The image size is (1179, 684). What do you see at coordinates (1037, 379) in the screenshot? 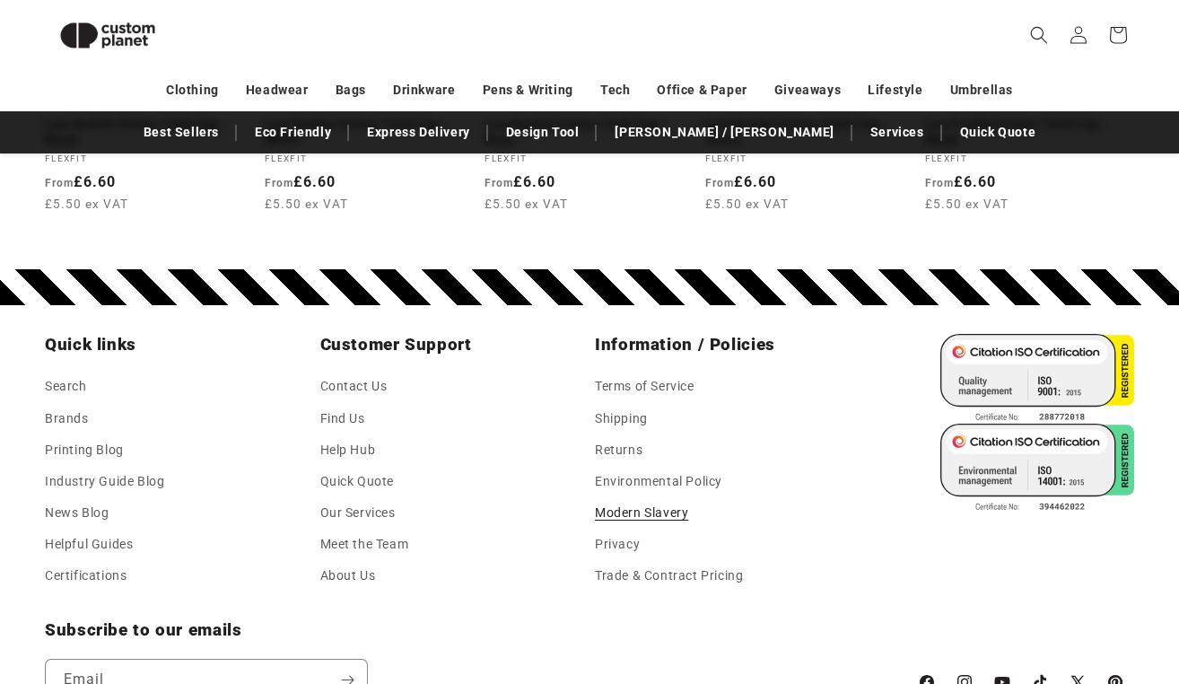
I see `img: ISO 9001 Certified` at bounding box center [1037, 379].